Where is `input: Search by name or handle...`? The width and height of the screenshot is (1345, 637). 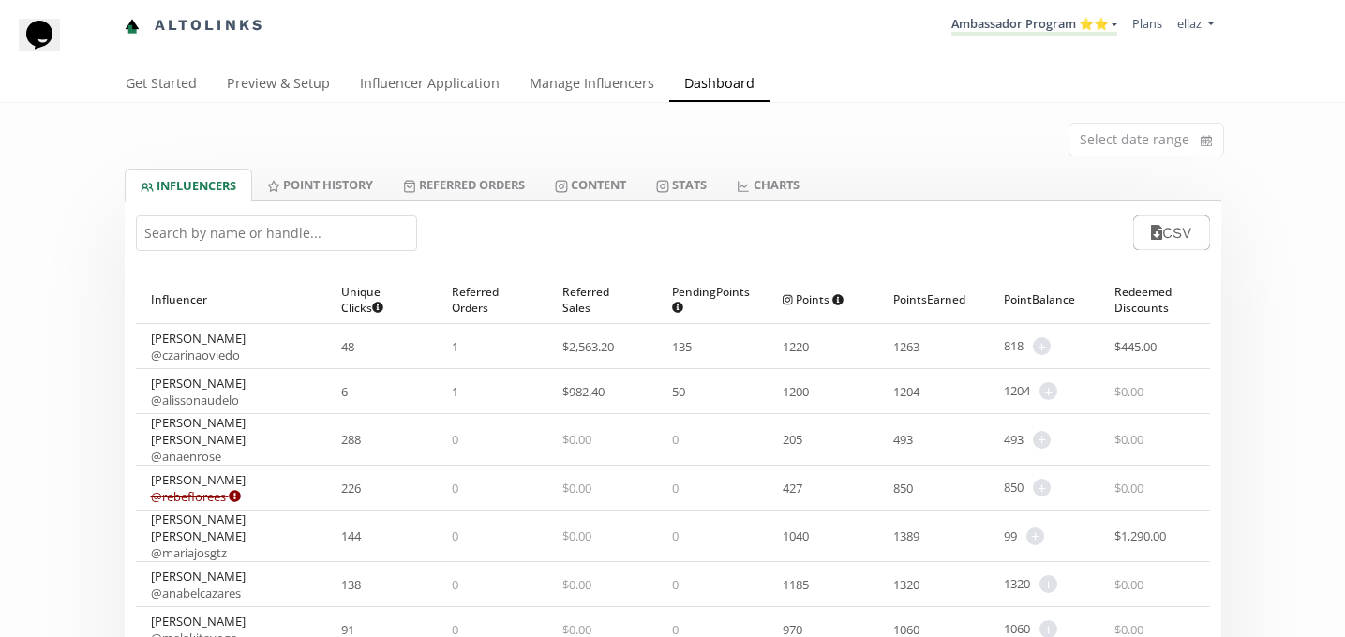
input: Search by name or handle... is located at coordinates (276, 233).